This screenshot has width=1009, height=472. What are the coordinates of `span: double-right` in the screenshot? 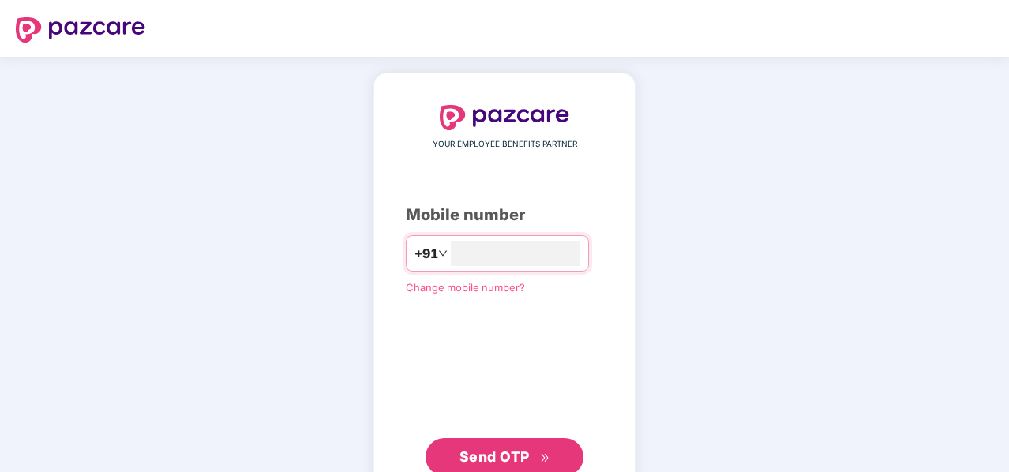 It's located at (545, 458).